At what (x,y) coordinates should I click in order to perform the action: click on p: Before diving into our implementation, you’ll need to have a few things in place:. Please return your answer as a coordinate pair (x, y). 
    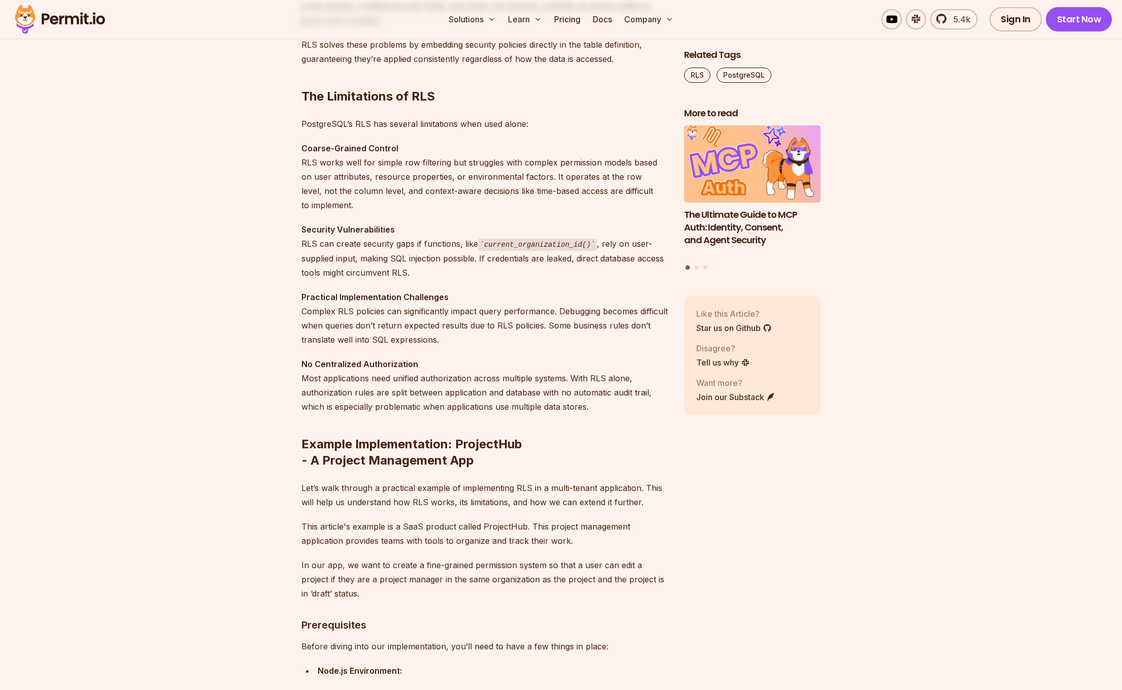
    Looking at the image, I should click on (485, 646).